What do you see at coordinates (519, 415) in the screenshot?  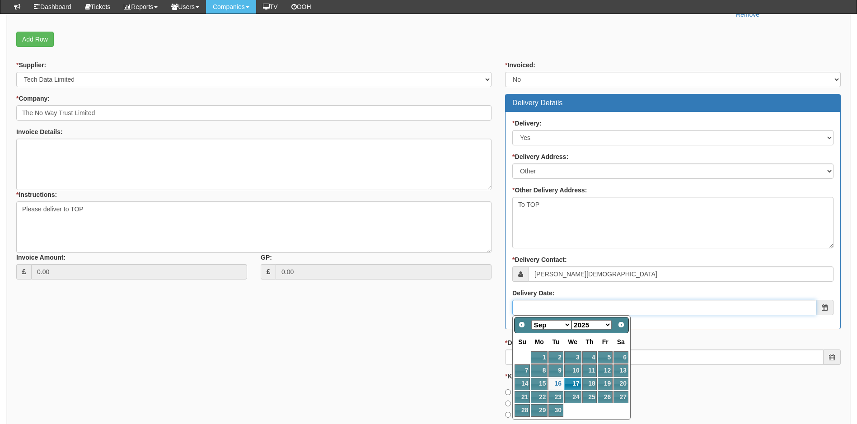 I see `label: Invoice` at bounding box center [519, 415].